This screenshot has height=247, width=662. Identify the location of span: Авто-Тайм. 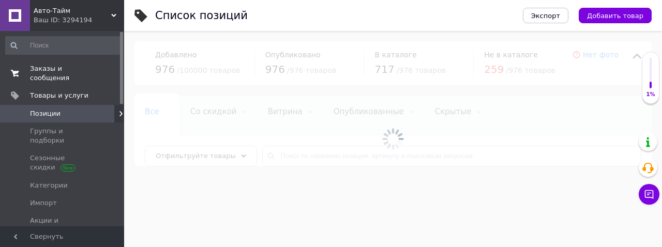
(72, 11).